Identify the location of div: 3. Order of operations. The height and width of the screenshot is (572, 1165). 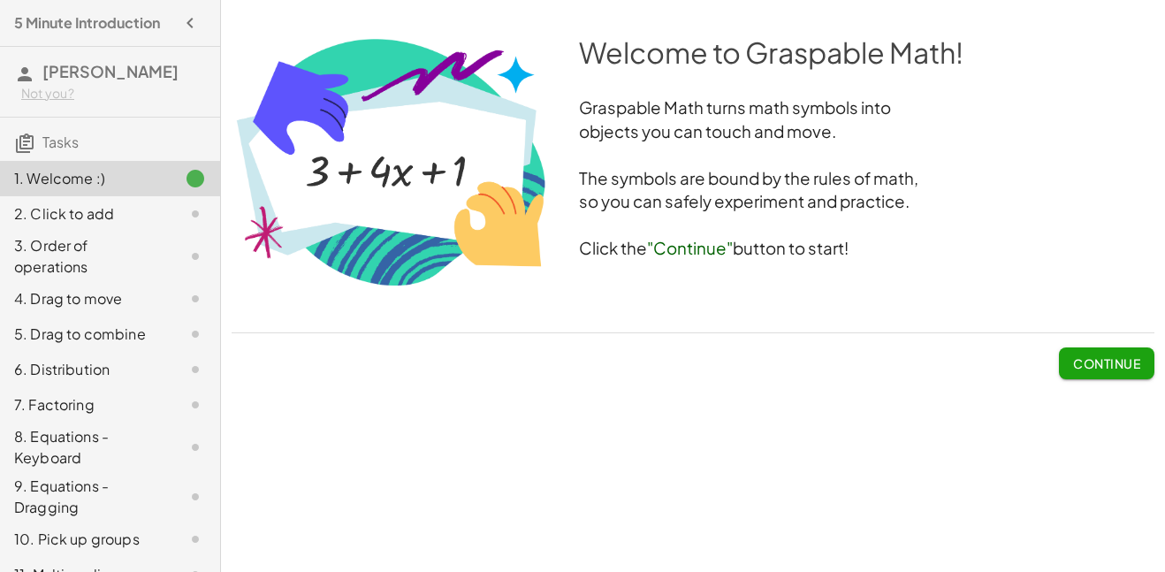
(85, 256).